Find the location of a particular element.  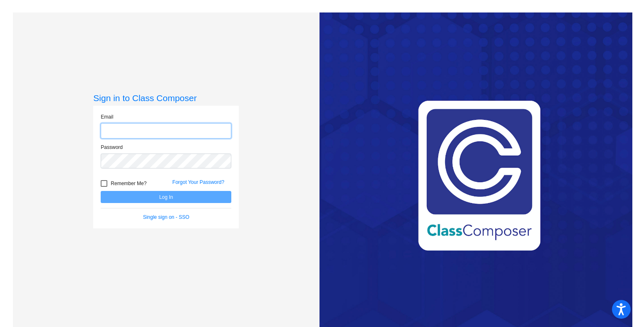

button: Log In is located at coordinates (166, 197).